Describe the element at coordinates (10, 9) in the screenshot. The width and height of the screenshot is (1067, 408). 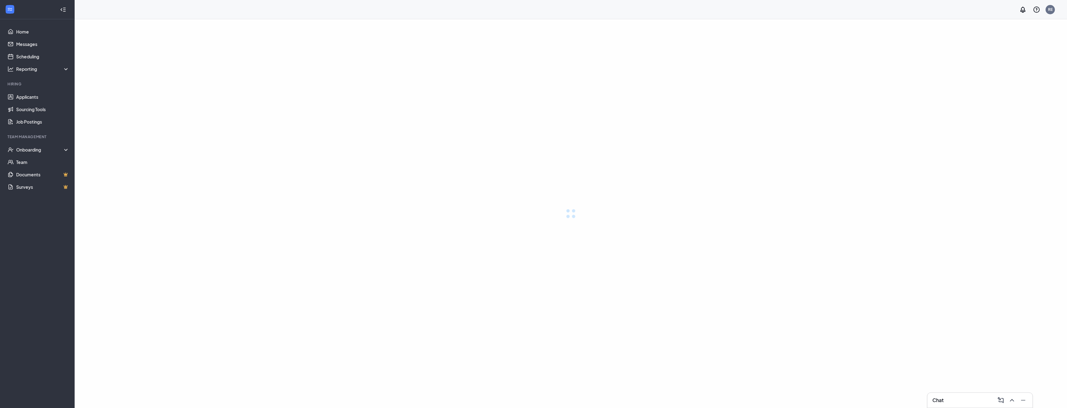
I see `svg: WorkstreamLogo` at that location.